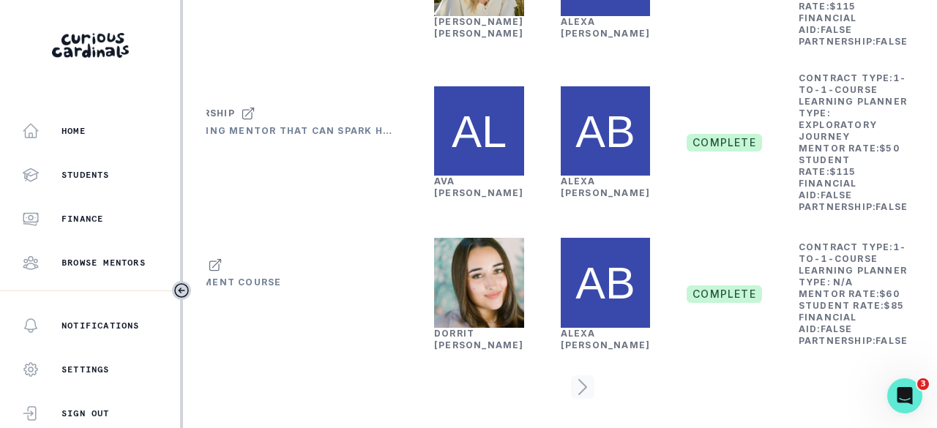  I want to click on svg: page right, so click(583, 387).